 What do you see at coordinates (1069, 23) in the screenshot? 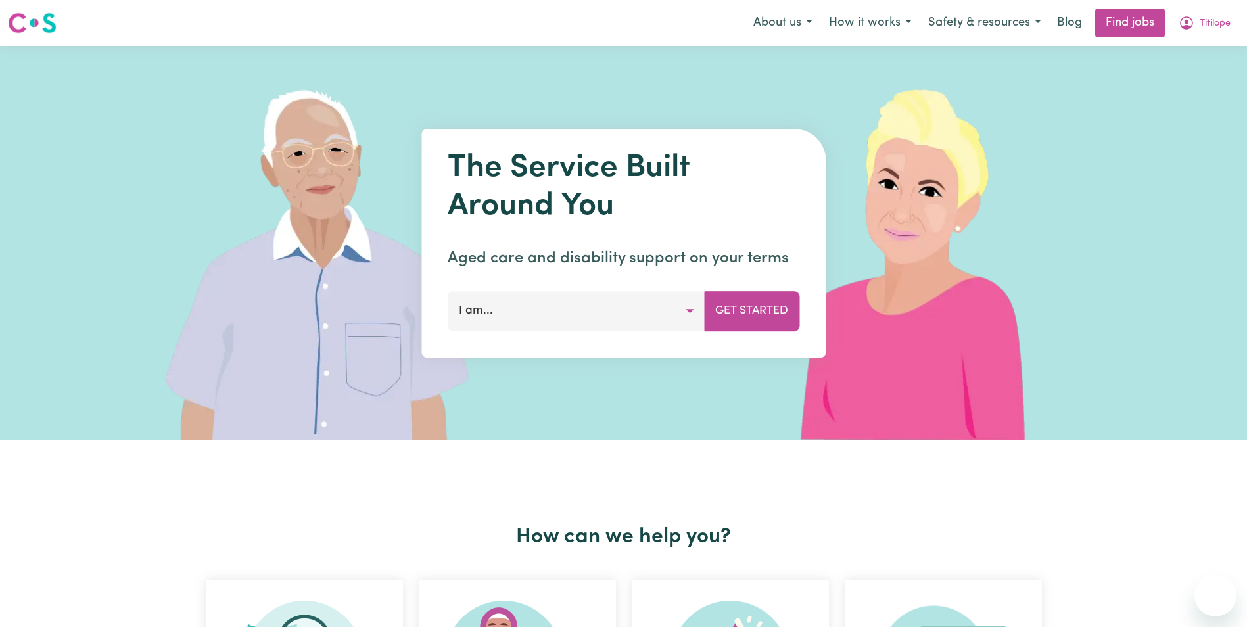
I see `a: Blog` at bounding box center [1069, 23].